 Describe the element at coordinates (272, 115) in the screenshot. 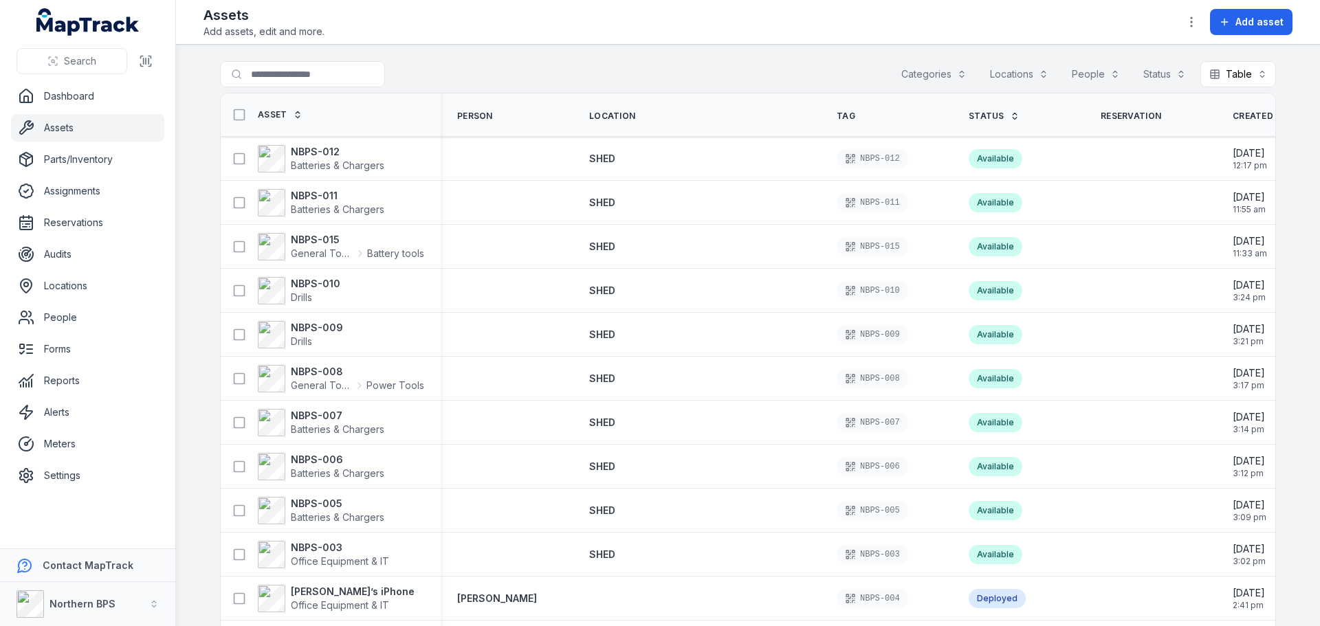

I see `span: Asset` at that location.